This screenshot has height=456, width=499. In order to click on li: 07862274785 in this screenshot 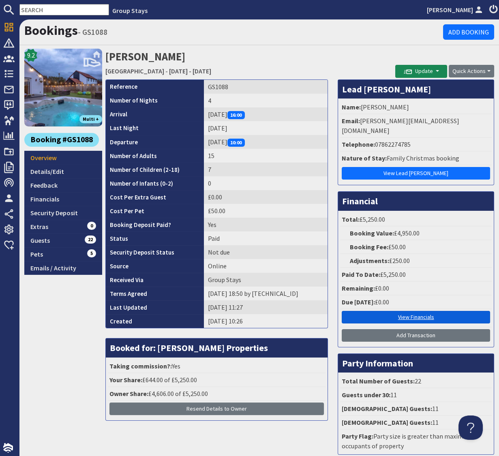, I will do `click(416, 145)`.